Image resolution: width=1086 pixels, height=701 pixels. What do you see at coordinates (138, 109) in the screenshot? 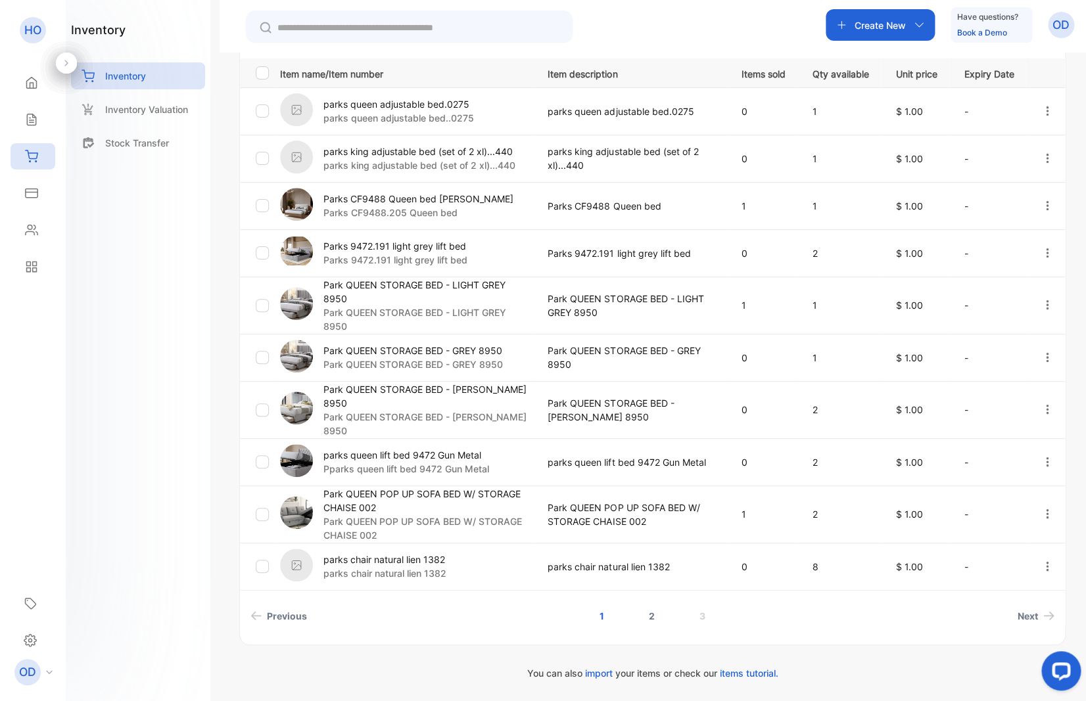
I see `a: Inventory Valuation` at bounding box center [138, 109].